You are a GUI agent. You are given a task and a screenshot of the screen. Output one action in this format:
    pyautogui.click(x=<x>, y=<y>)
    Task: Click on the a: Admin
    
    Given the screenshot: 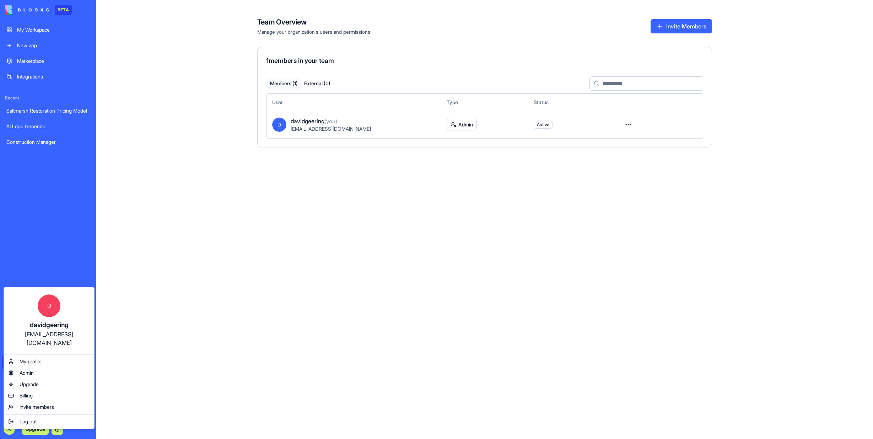 What is the action you would take?
    pyautogui.click(x=49, y=373)
    